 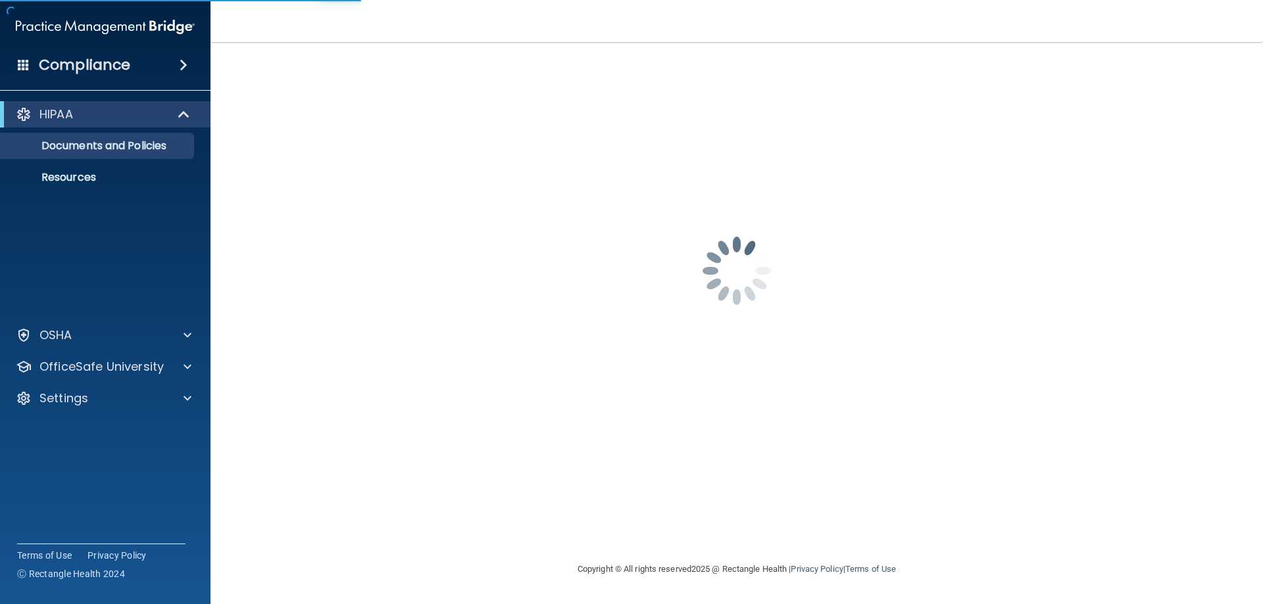 I want to click on p: Settings, so click(x=64, y=399).